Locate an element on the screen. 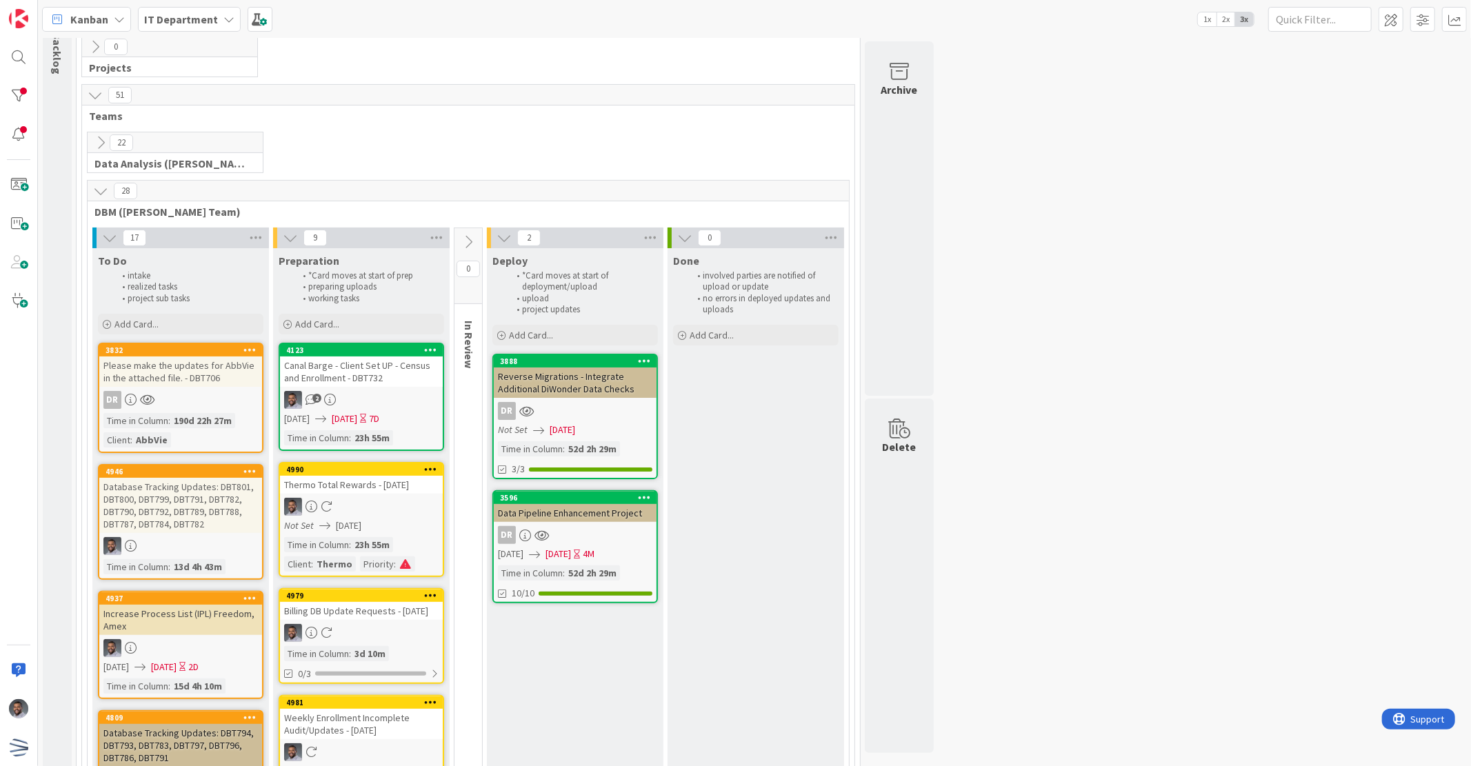  li: preparing uploads is located at coordinates (368, 287).